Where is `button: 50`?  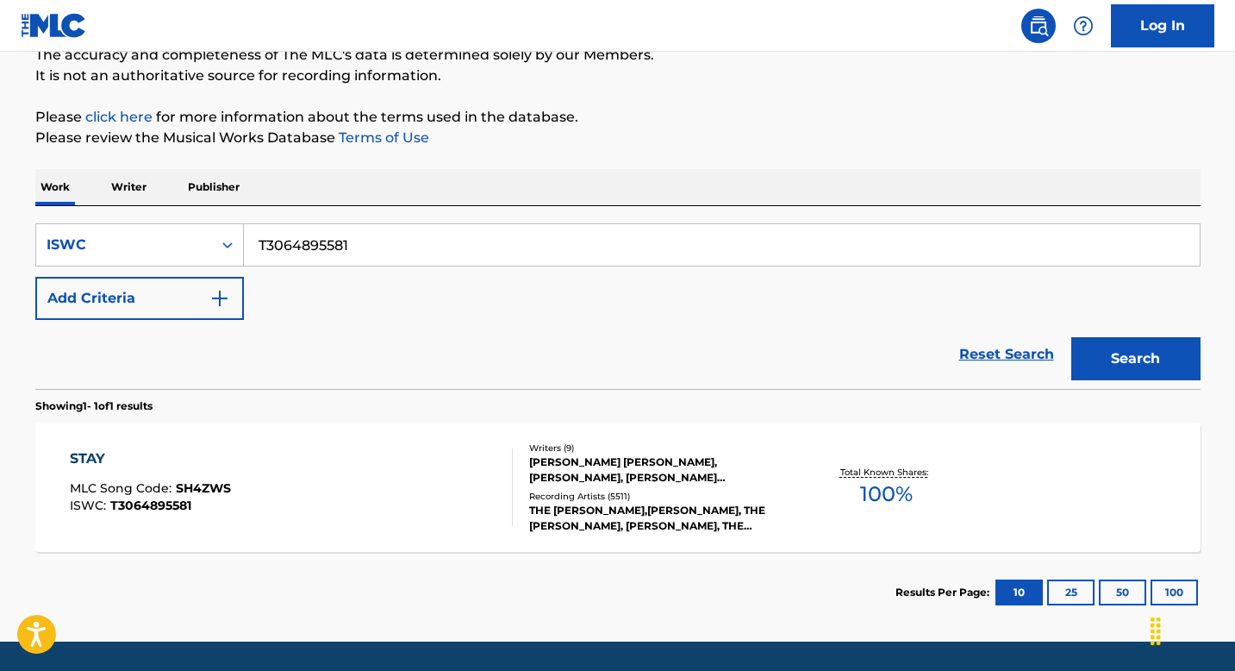 button: 50 is located at coordinates (1122, 592).